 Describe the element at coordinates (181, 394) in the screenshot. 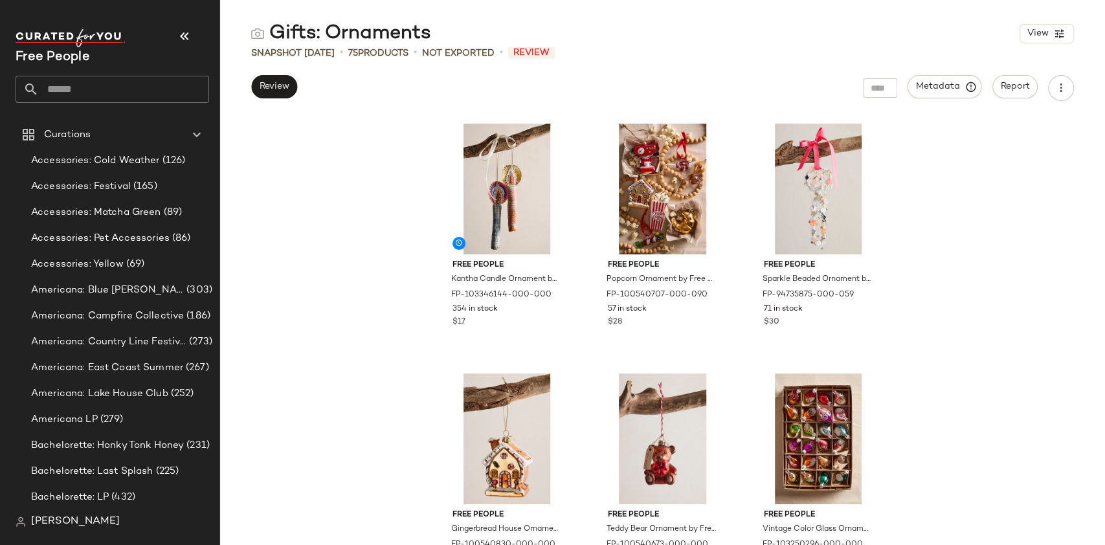

I see `span: (252)` at that location.